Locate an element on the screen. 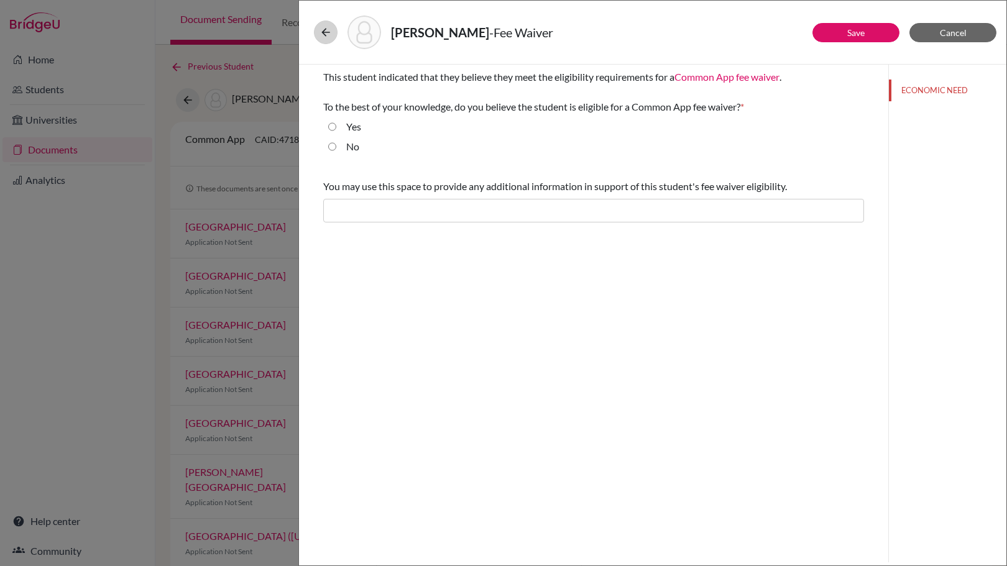 The image size is (1007, 566). button: ECONOMIC NEED is located at coordinates (947, 90).